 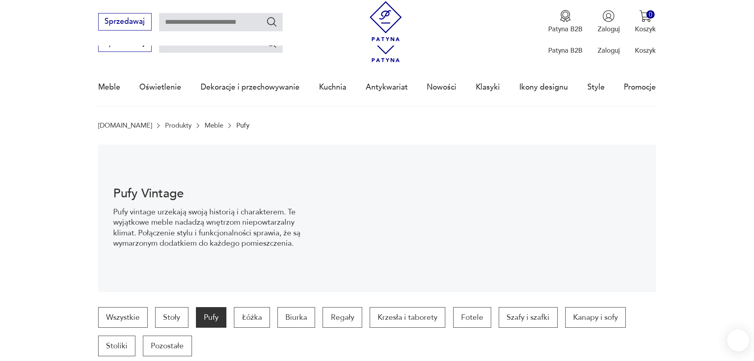 I want to click on a: Ikona medaluPatyna B2B, so click(x=565, y=22).